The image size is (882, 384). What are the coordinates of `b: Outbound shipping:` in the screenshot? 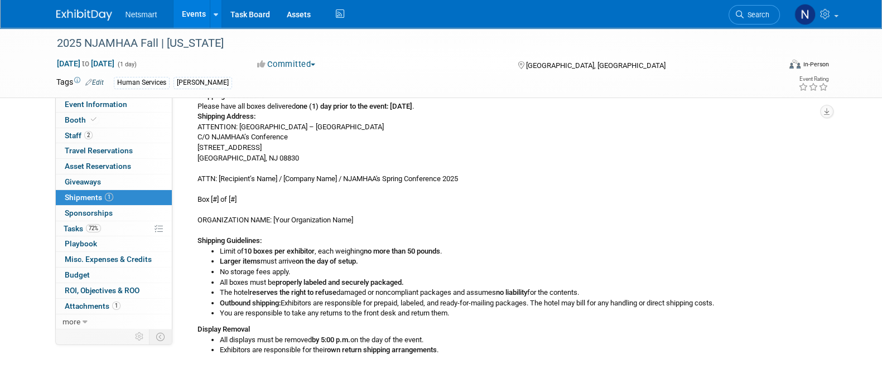 It's located at (250, 303).